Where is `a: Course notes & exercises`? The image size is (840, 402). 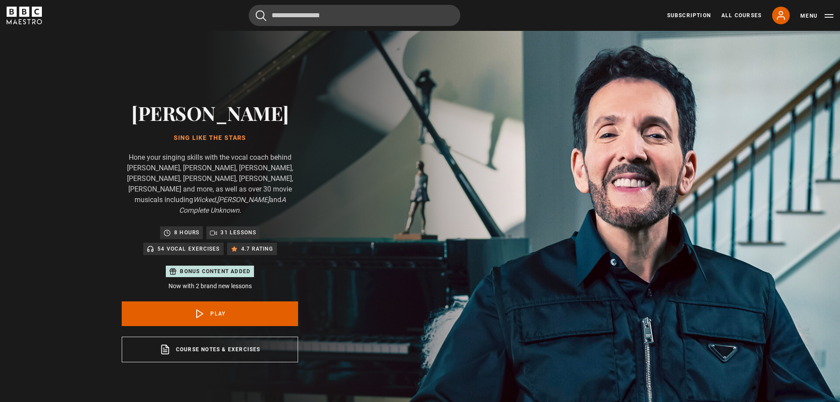 a: Course notes & exercises is located at coordinates (210, 349).